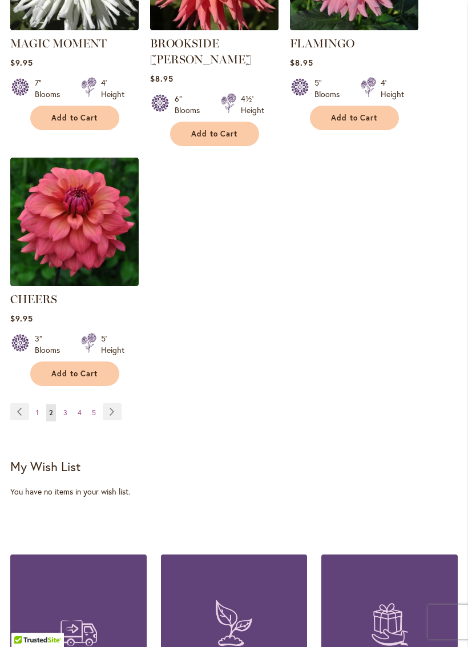  What do you see at coordinates (79, 413) in the screenshot?
I see `a: 4` at bounding box center [79, 413].